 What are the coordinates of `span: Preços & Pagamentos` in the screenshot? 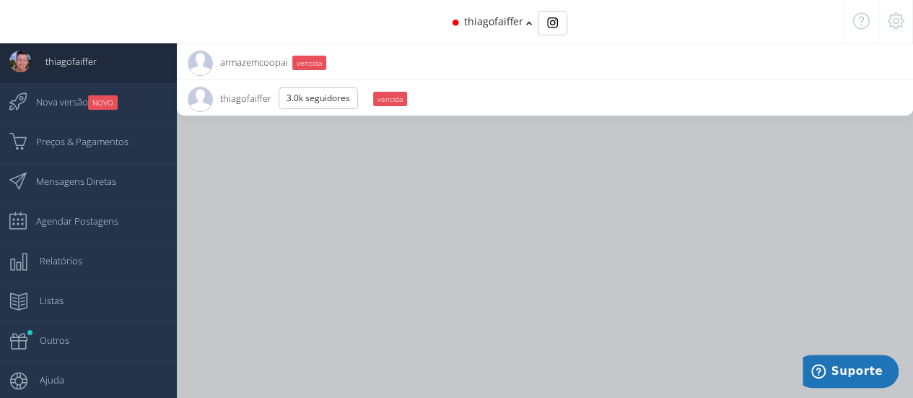 It's located at (75, 141).